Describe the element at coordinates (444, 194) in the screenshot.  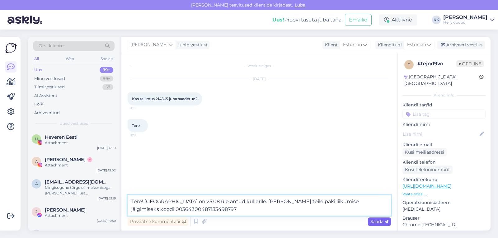
I see `p: Vaata edasi ...` at that location.